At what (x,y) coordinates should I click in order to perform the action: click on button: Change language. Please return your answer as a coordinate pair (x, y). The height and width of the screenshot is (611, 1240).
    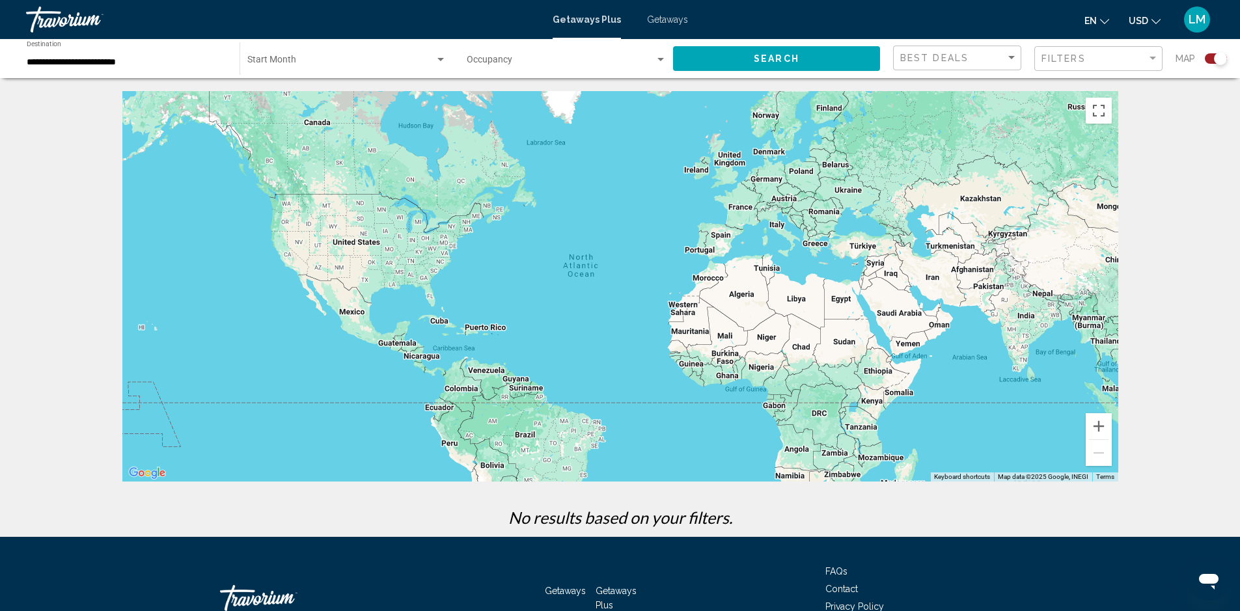
    Looking at the image, I should click on (1096, 20).